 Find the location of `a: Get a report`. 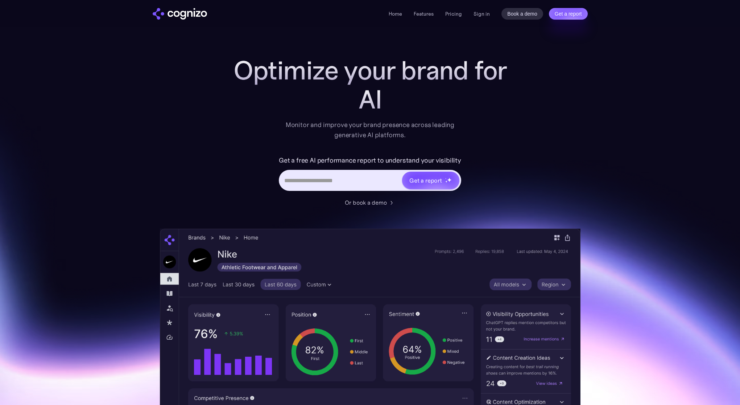

a: Get a report is located at coordinates (568, 14).